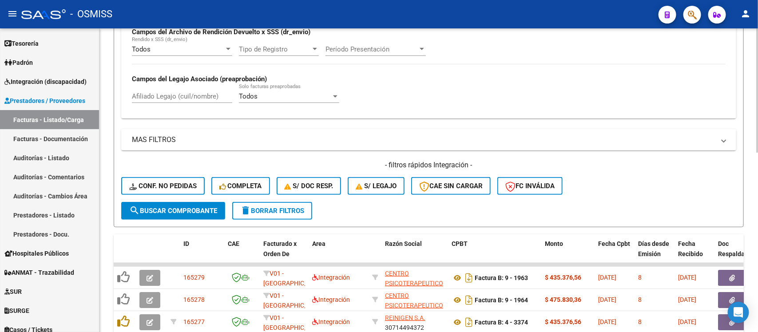 The width and height of the screenshot is (758, 332). Describe the element at coordinates (173, 211) in the screenshot. I see `span: Buscar Comprobante` at that location.